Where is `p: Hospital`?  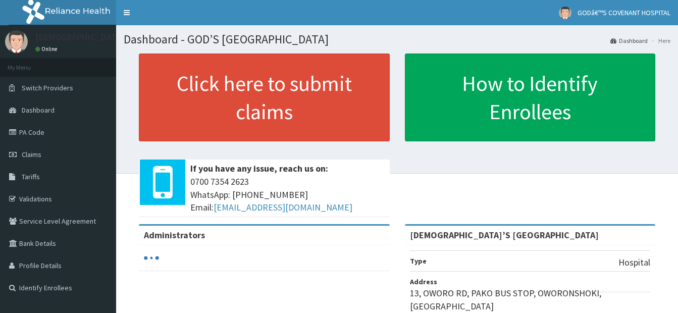
p: Hospital is located at coordinates (634, 262).